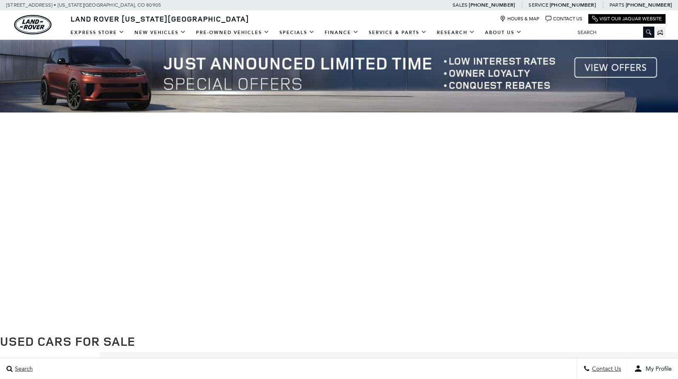 The image size is (678, 379). I want to click on a: New Vehicles, so click(160, 32).